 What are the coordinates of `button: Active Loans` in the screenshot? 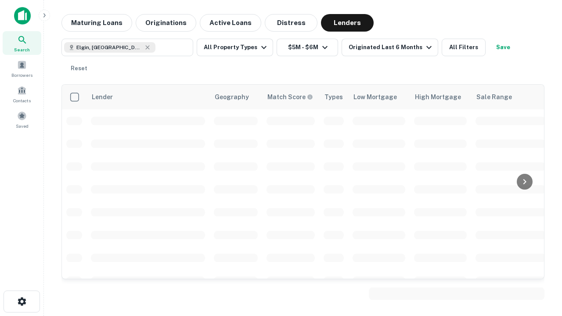 It's located at (230, 23).